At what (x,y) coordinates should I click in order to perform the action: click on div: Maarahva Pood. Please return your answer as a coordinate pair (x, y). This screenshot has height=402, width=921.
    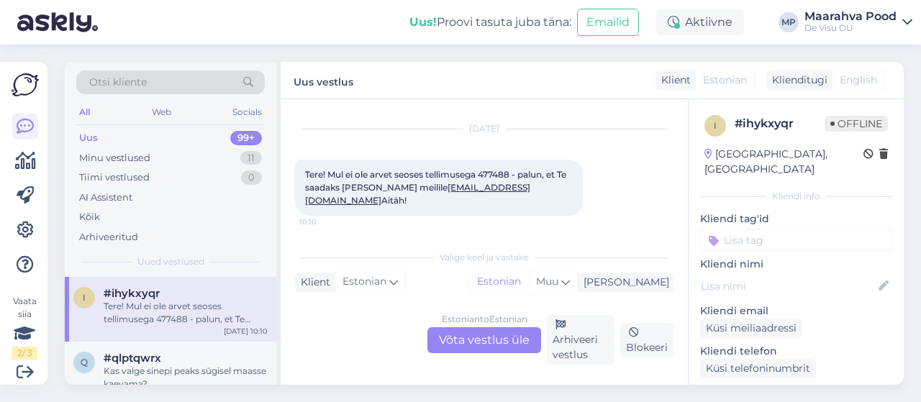
    Looking at the image, I should click on (850, 17).